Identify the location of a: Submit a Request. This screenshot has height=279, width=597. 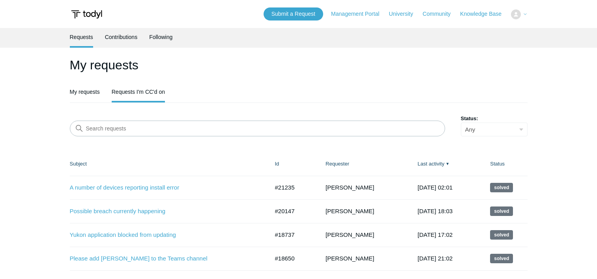
(293, 14).